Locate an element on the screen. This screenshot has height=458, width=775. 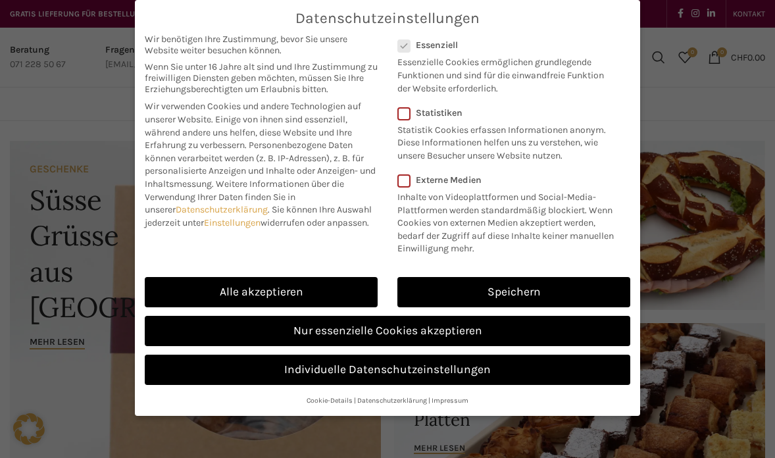
label: Essenziell is located at coordinates (505, 45).